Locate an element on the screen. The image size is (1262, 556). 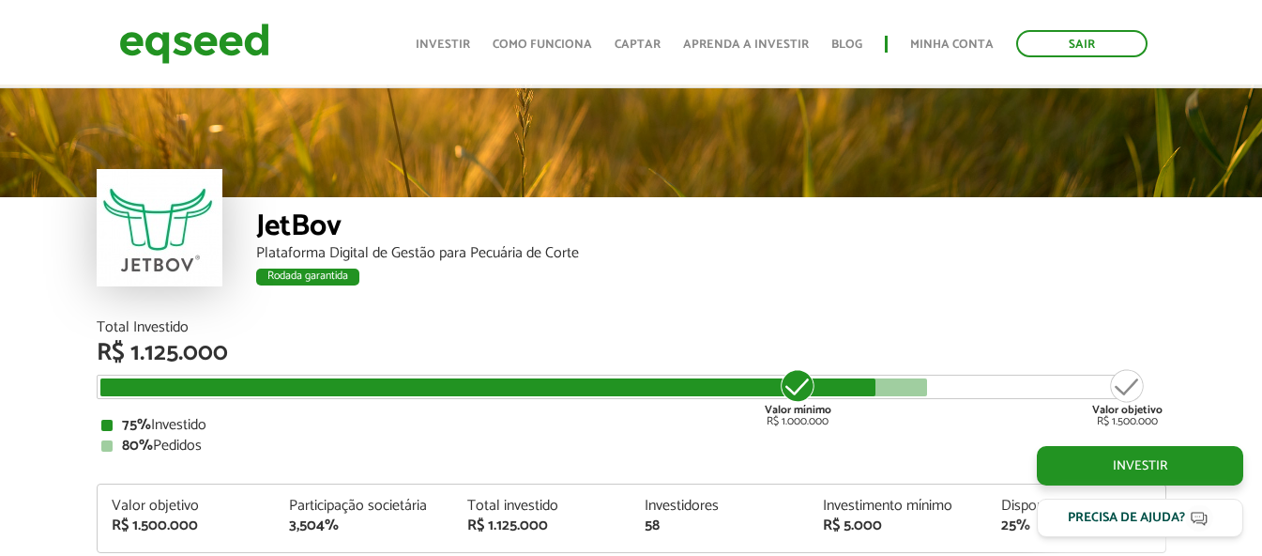
div: R$ 5.000 is located at coordinates (898, 525).